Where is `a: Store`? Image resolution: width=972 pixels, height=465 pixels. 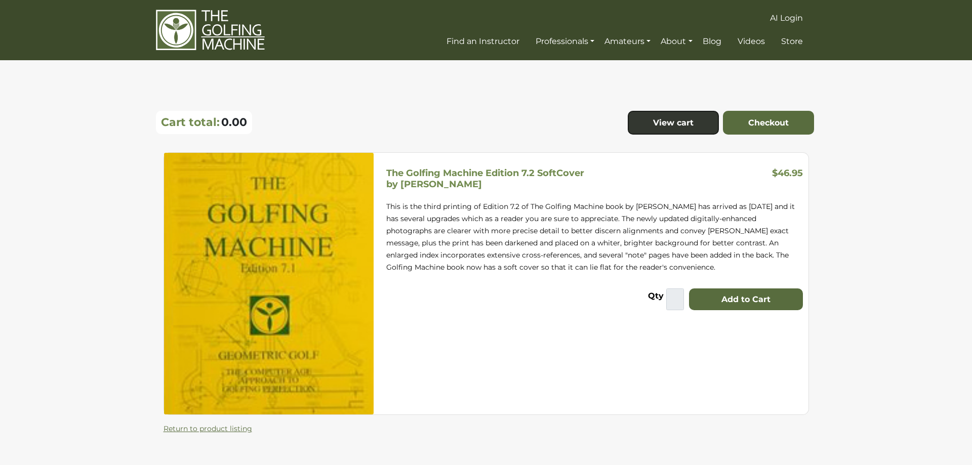 a: Store is located at coordinates (792, 42).